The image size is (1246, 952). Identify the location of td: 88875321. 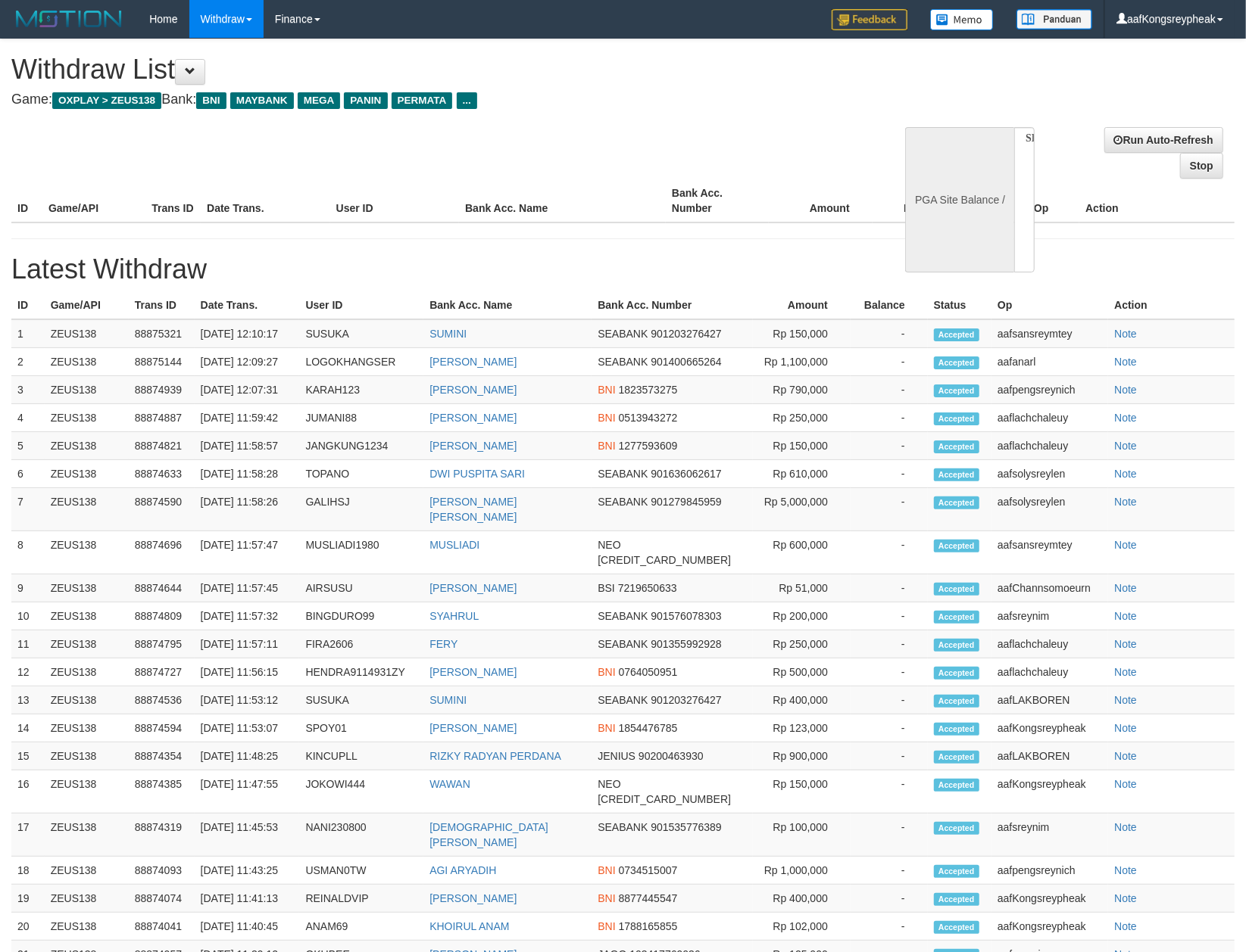
(161, 334).